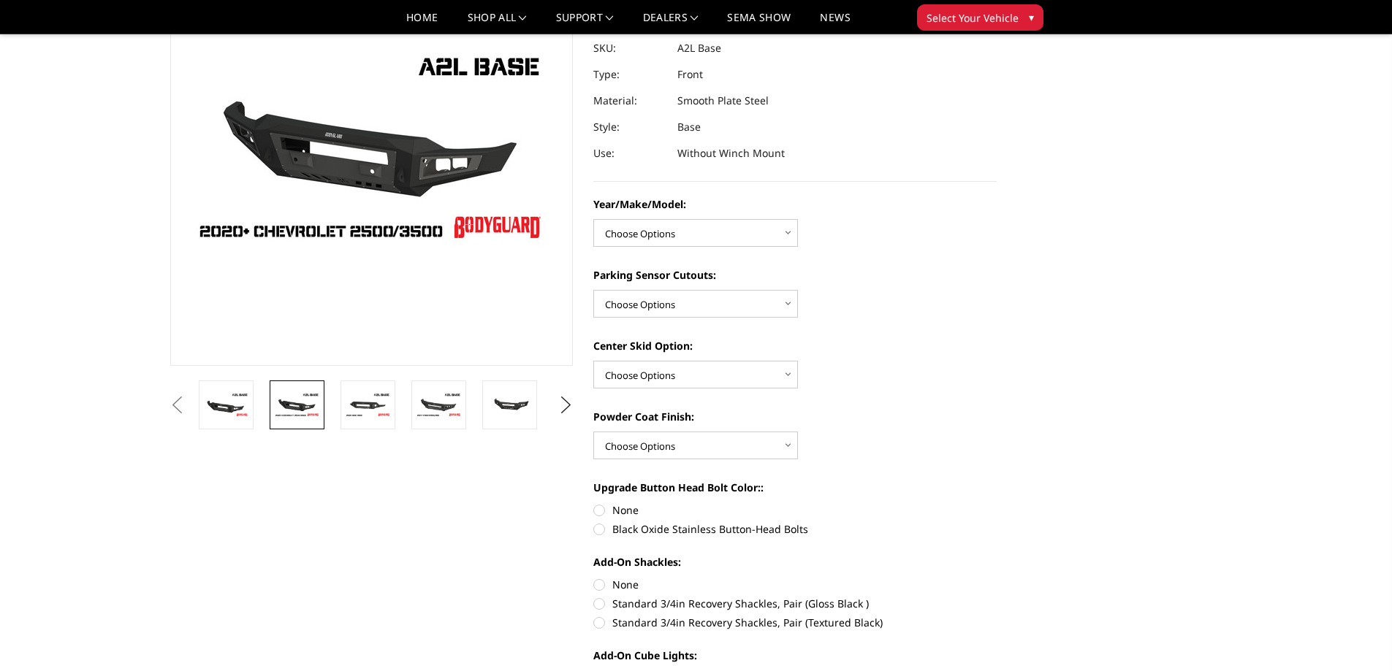 This screenshot has width=1392, height=671. I want to click on button: Next, so click(565, 405).